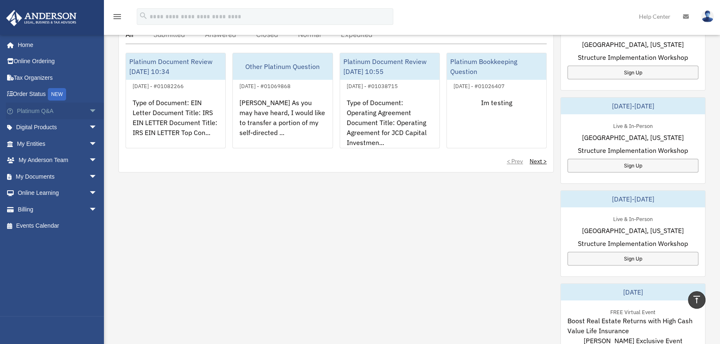  I want to click on span: Boost Real Estate Returns with High Cash Value Life Insurance, so click(633, 326).